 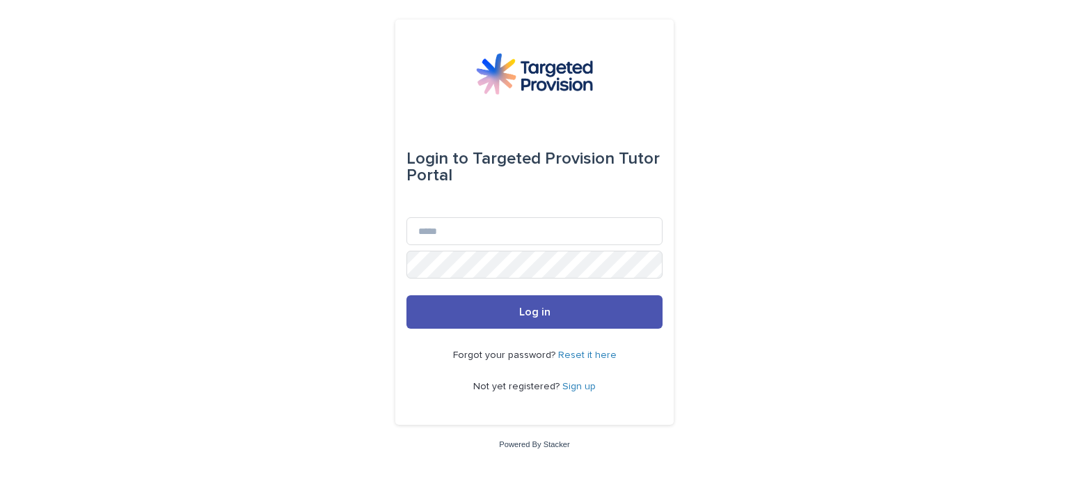 What do you see at coordinates (534, 444) in the screenshot?
I see `a: Powered By Stacker` at bounding box center [534, 444].